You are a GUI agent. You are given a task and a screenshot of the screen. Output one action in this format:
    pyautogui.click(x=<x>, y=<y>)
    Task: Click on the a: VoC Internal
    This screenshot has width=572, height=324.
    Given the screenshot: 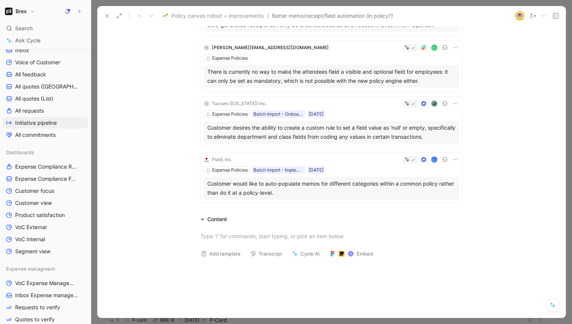 What is the action you would take?
    pyautogui.click(x=45, y=239)
    